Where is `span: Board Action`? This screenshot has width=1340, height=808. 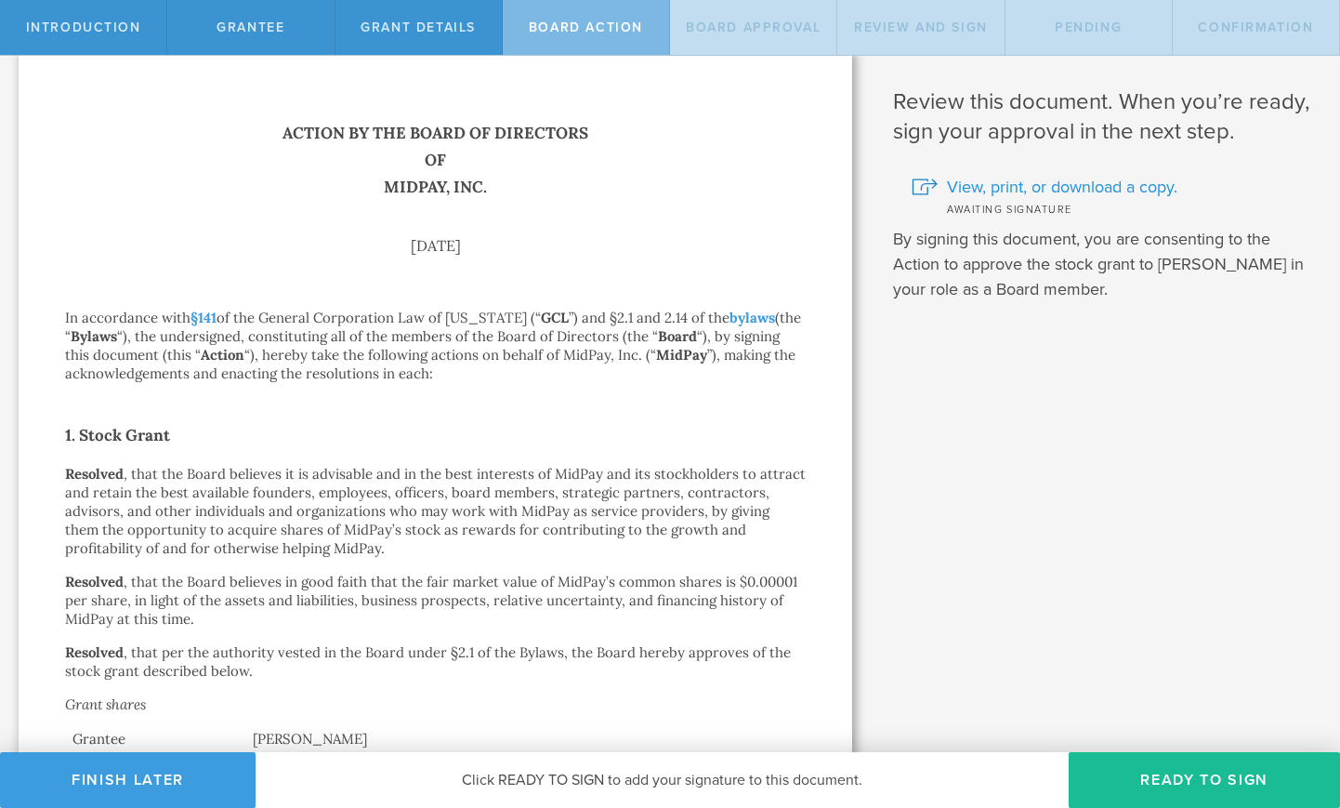
span: Board Action is located at coordinates (586, 27).